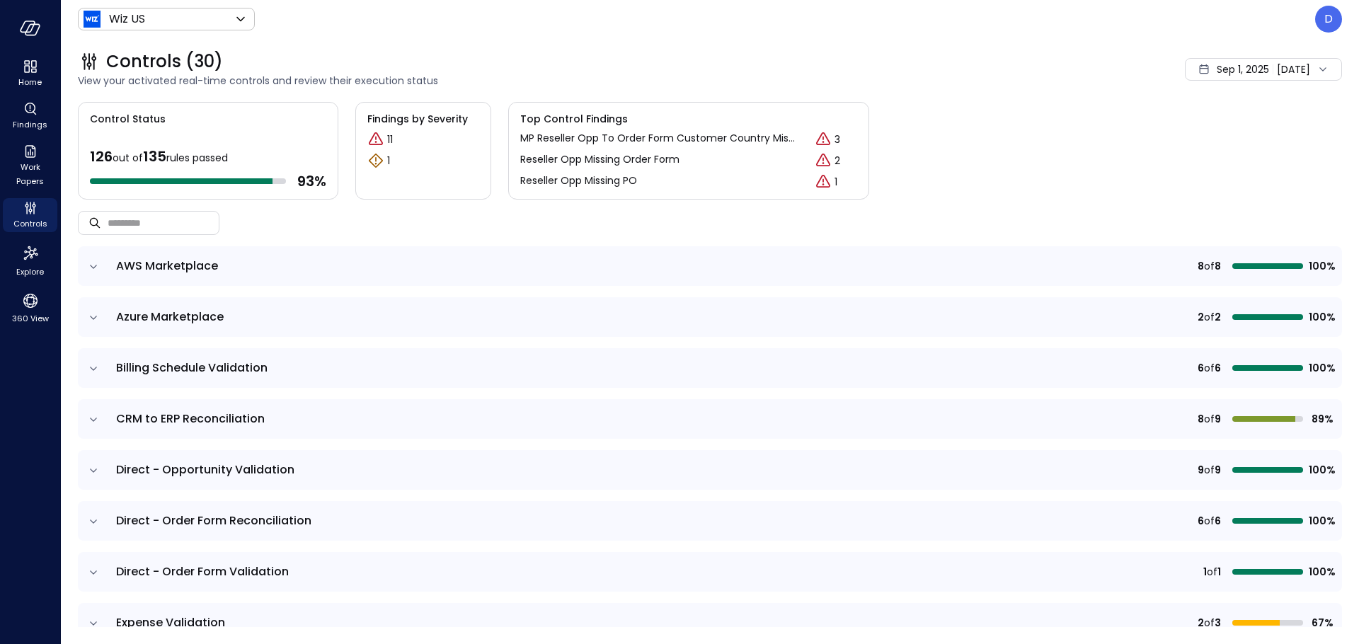 Image resolution: width=1359 pixels, height=644 pixels. I want to click on span: 135, so click(154, 156).